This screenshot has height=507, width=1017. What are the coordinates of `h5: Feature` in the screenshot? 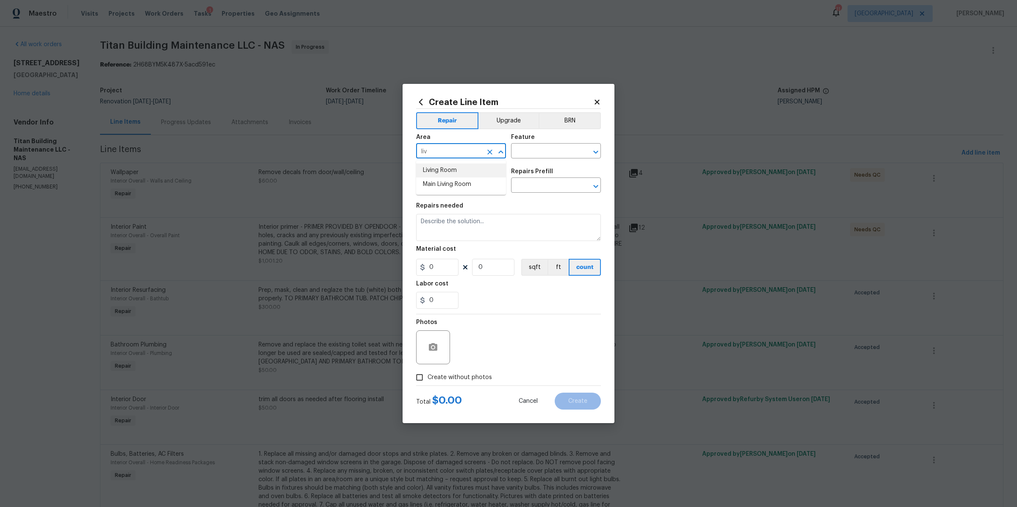 It's located at (523, 137).